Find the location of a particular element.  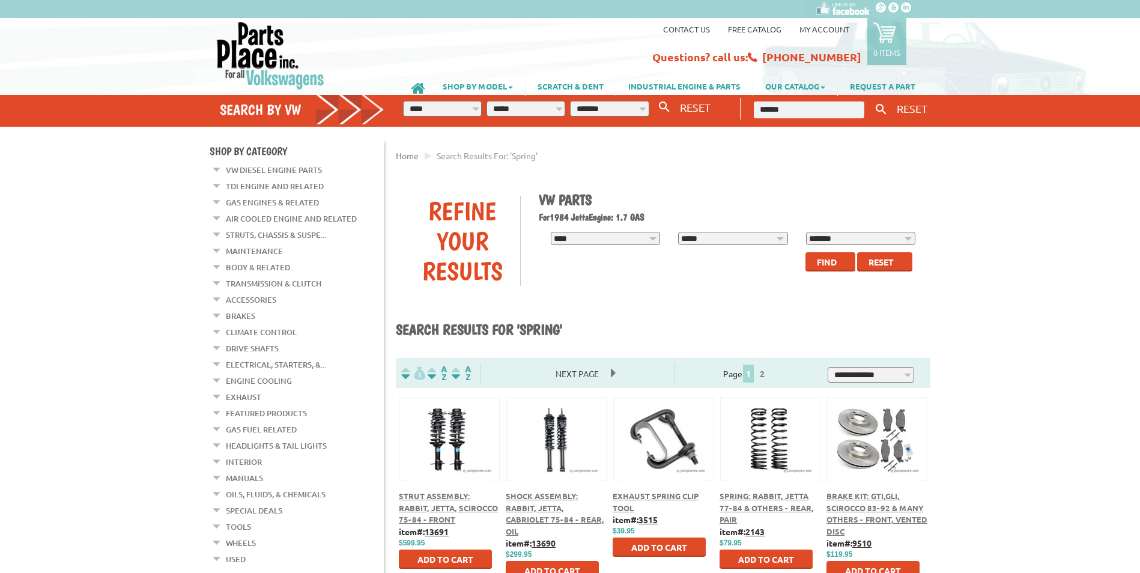

span: Find is located at coordinates (826, 262).